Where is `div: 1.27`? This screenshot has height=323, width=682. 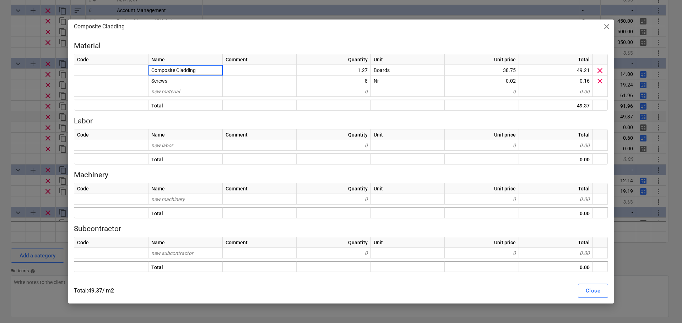
div: 1.27 is located at coordinates (333, 70).